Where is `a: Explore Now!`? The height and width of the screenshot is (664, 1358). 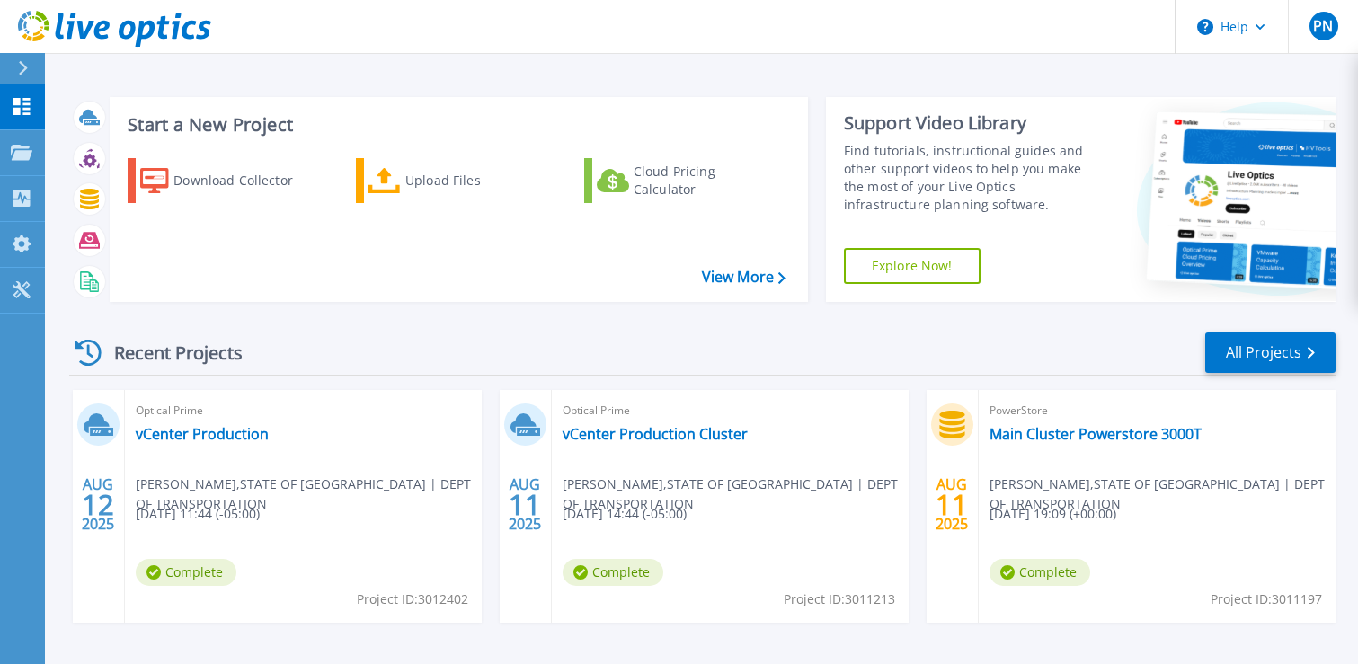 a: Explore Now! is located at coordinates (912, 266).